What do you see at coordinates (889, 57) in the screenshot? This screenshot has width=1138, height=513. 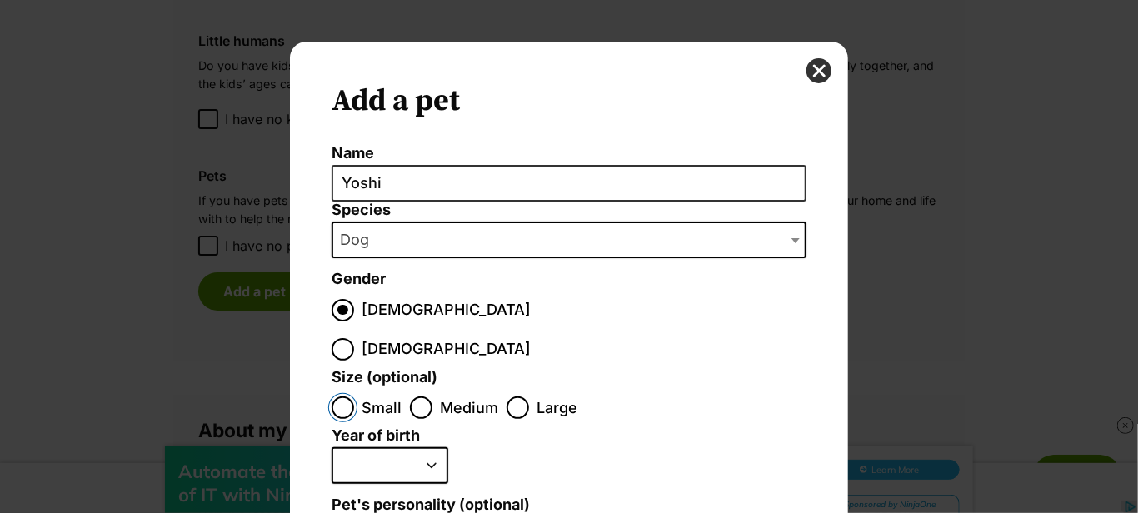 I see `button: Learn More` at bounding box center [889, 57].